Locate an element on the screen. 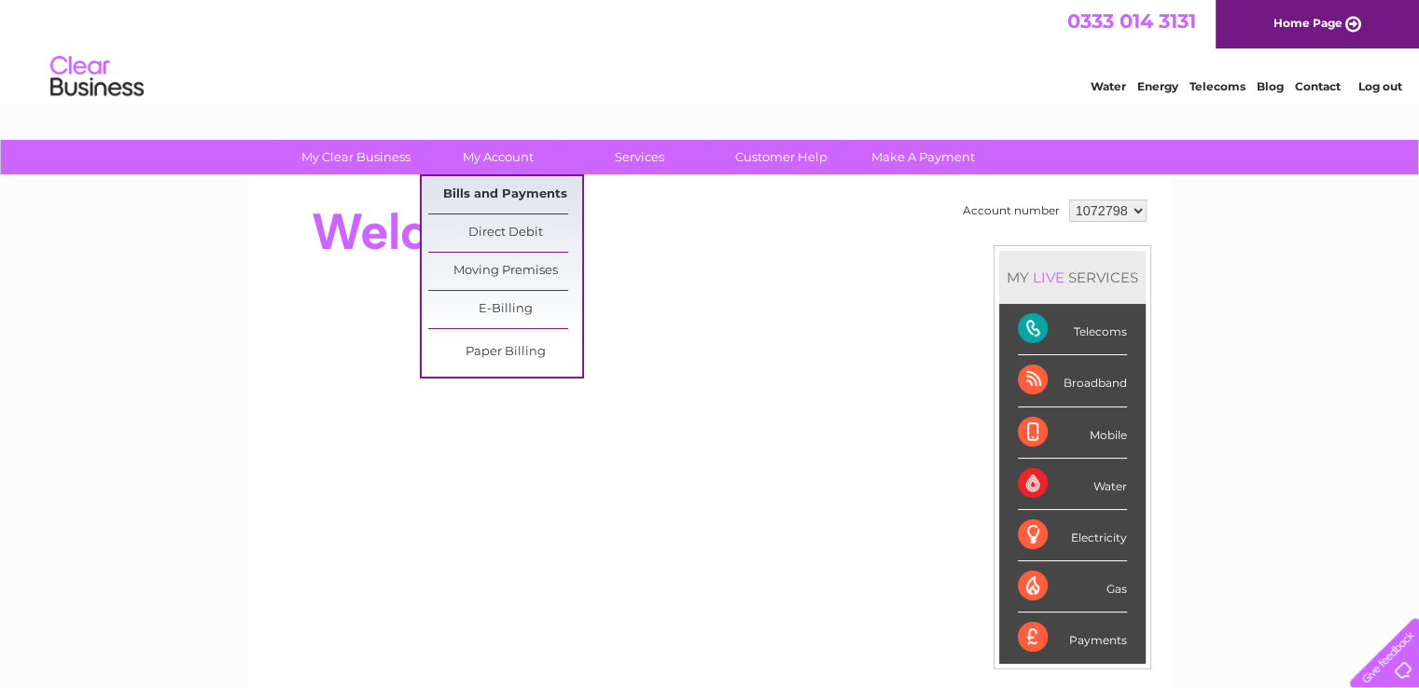 The image size is (1419, 688). div: LIVE is located at coordinates (1048, 277).